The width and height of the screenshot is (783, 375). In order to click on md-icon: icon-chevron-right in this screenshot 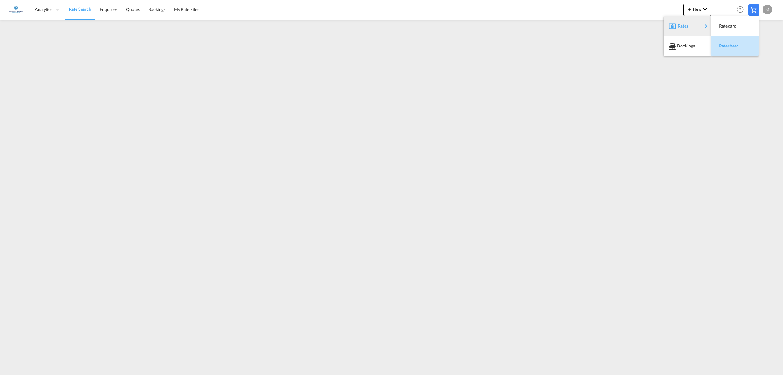, I will do `click(706, 26)`.